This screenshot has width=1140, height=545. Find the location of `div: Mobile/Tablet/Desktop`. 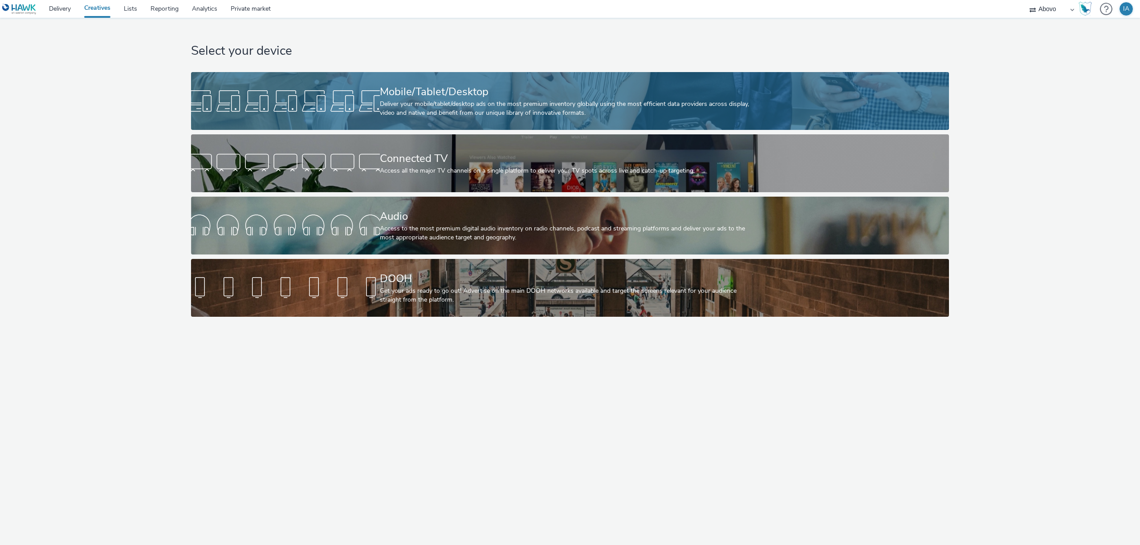

div: Mobile/Tablet/Desktop is located at coordinates (568, 92).